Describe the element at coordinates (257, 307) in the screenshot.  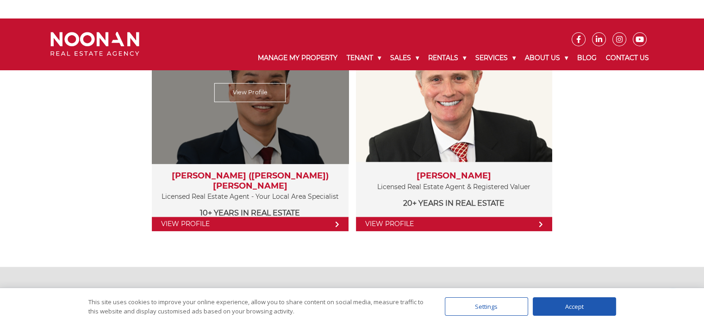
I see `div: This site uses cookies to improve your online experience, allow you to share content on social me...` at that location.